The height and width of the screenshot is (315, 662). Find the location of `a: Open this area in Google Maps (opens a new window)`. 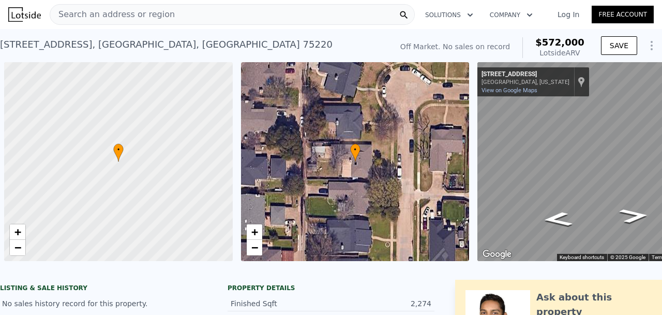

a: Open this area in Google Maps (opens a new window) is located at coordinates (497, 254).